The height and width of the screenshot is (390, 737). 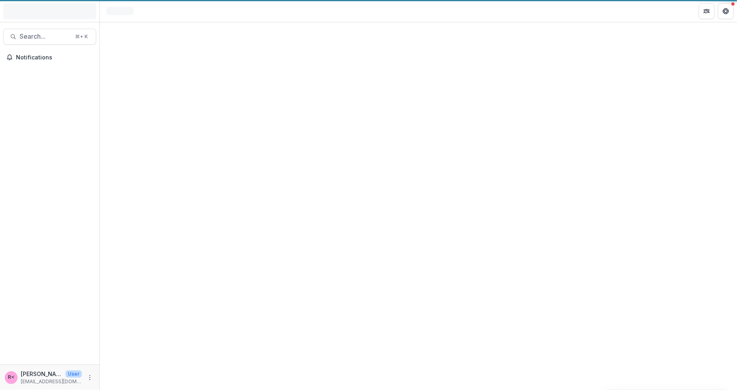 I want to click on button: Get Help, so click(x=726, y=11).